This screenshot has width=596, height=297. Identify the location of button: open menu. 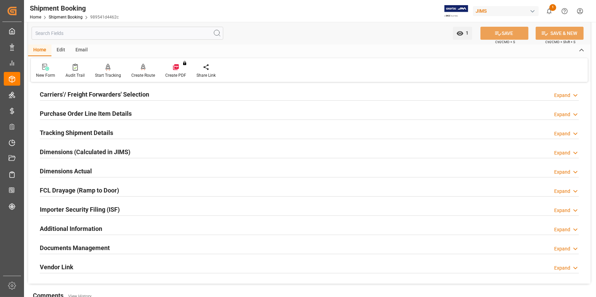
(462, 33).